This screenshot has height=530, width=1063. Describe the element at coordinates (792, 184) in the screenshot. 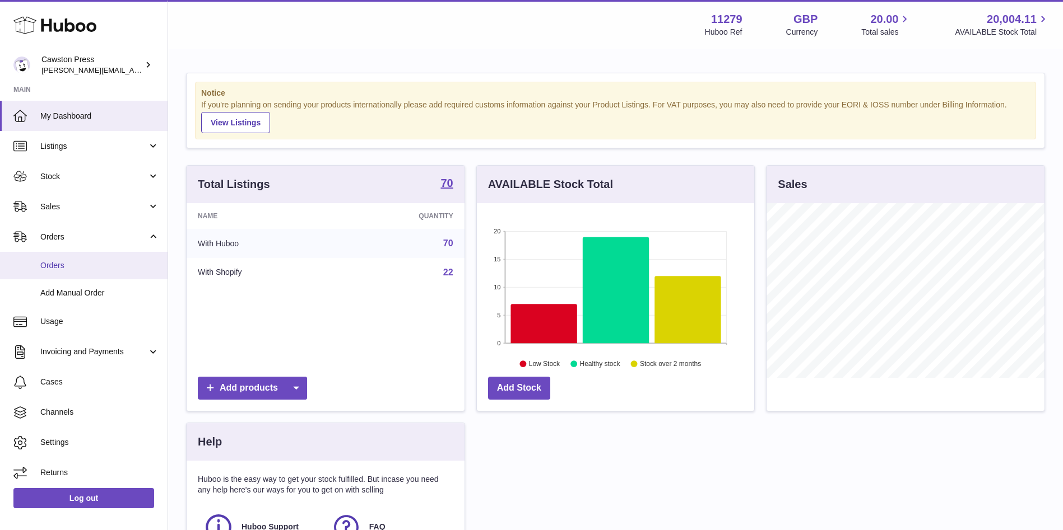

I see `h3: Sales` at that location.